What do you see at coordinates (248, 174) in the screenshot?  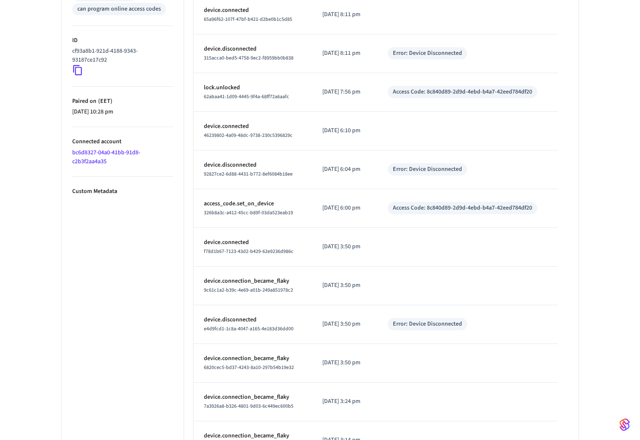 I see `span: 92827ce2-6d88-4431-b772-8ef6084b18ee` at bounding box center [248, 174].